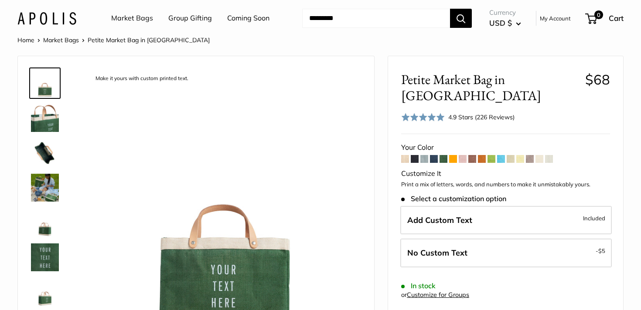  I want to click on img: description_Custom printed text with eco-friendly ink., so click(45, 258).